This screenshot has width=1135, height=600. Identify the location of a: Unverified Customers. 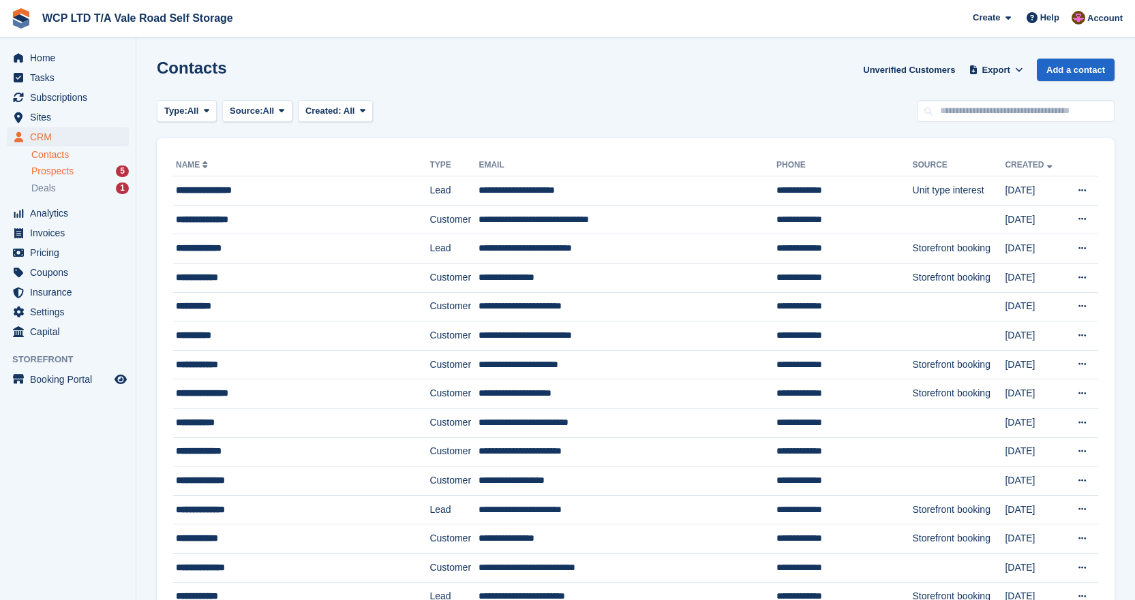
(908, 70).